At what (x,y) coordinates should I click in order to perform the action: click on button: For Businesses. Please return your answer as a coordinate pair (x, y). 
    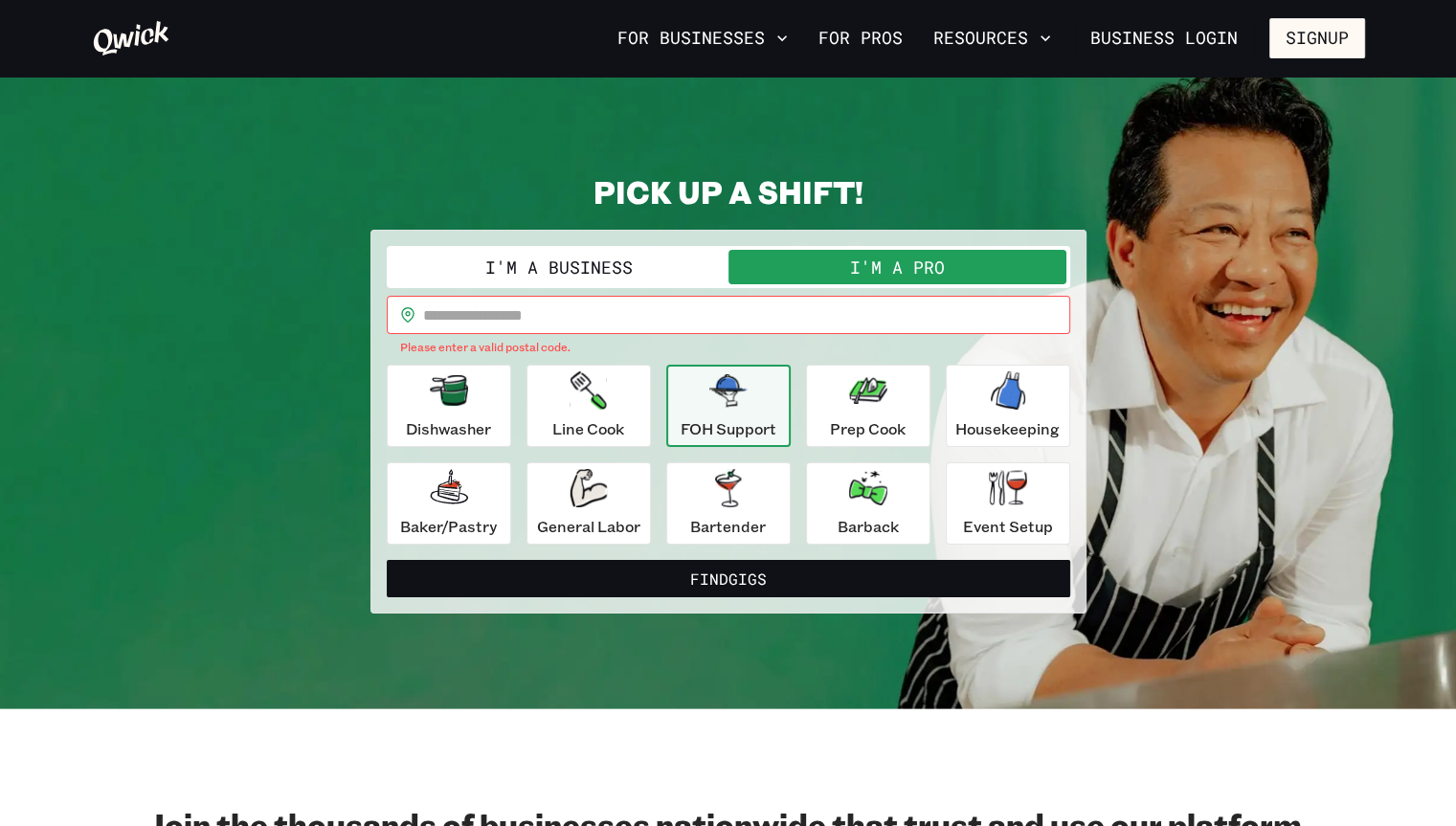
    Looking at the image, I should click on (702, 38).